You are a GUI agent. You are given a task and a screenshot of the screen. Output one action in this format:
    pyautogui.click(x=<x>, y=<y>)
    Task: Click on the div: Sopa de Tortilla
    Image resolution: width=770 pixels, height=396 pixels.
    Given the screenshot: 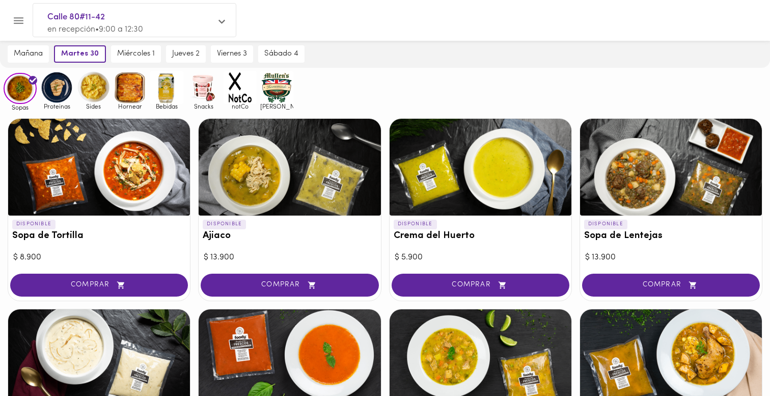 What is the action you would take?
    pyautogui.click(x=99, y=167)
    